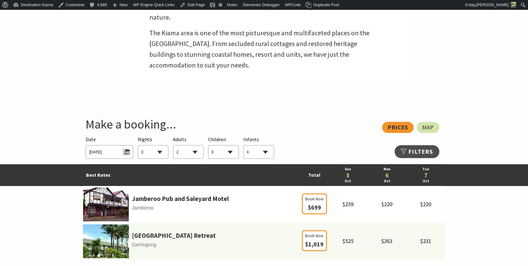 The width and height of the screenshot is (528, 266). What do you see at coordinates (192, 208) in the screenshot?
I see `span: Jamberoo` at bounding box center [192, 208].